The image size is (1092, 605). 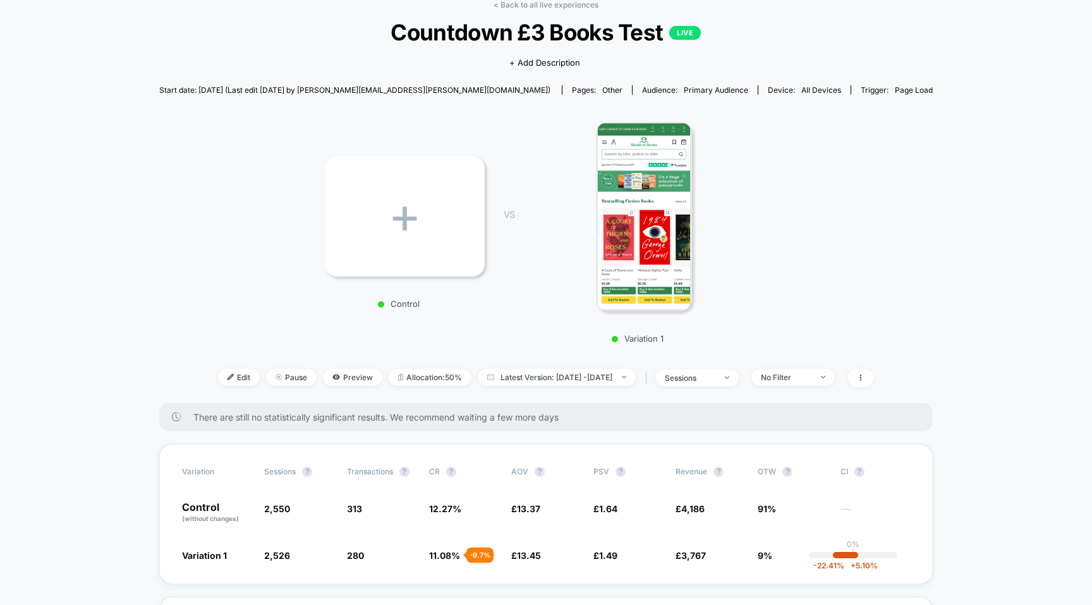 I want to click on div: No Filter, so click(x=786, y=377).